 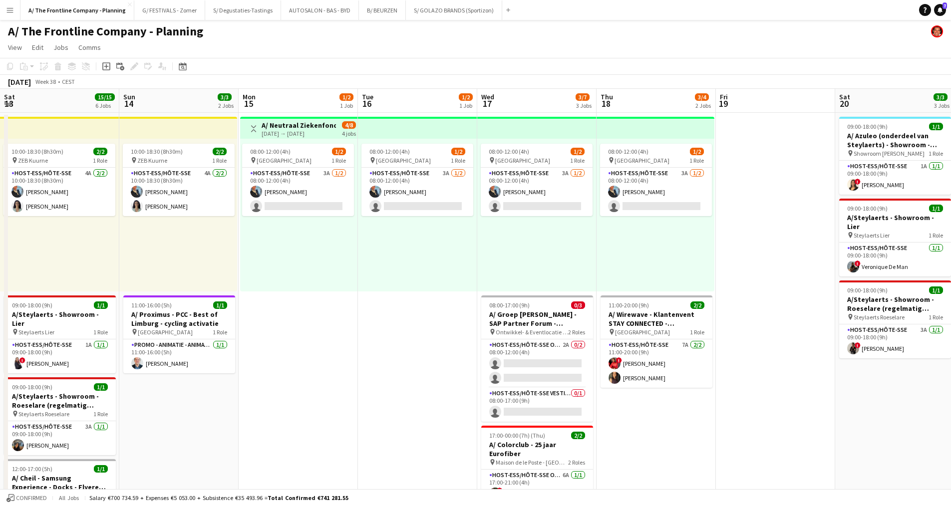 What do you see at coordinates (606, 103) in the screenshot?
I see `span: 18` at bounding box center [606, 103].